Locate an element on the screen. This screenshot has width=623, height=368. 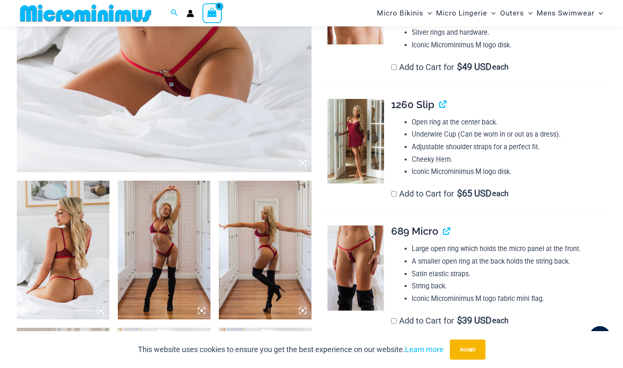
span: 49 USD is located at coordinates (474, 67).